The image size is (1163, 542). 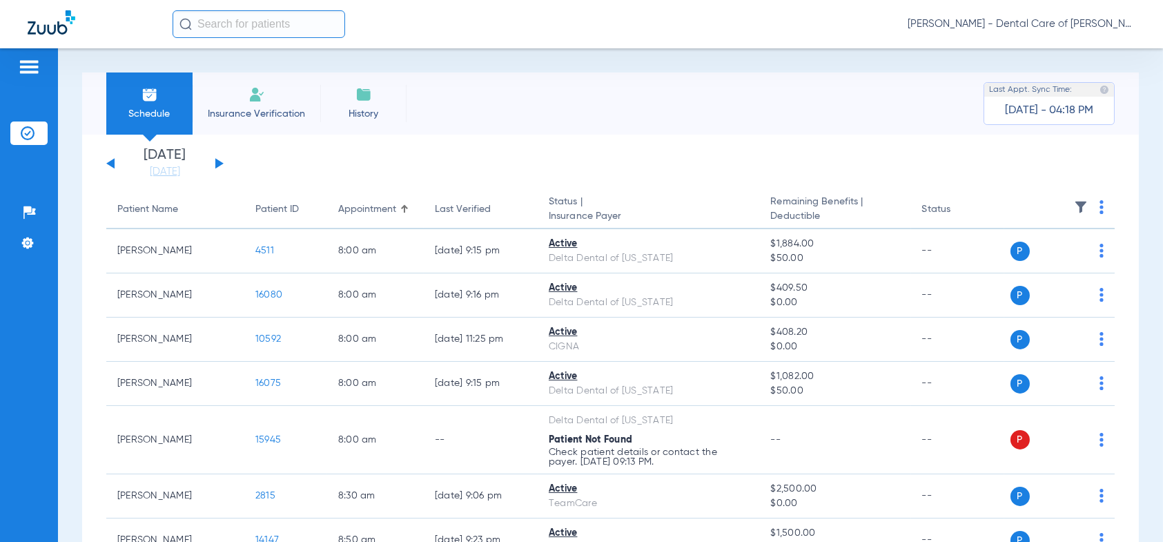 What do you see at coordinates (259, 24) in the screenshot?
I see `input: Search for patients` at bounding box center [259, 24].